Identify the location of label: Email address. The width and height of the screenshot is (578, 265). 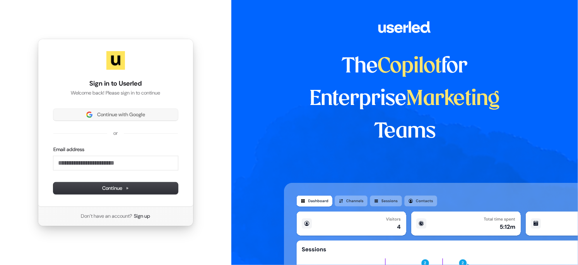
(69, 149).